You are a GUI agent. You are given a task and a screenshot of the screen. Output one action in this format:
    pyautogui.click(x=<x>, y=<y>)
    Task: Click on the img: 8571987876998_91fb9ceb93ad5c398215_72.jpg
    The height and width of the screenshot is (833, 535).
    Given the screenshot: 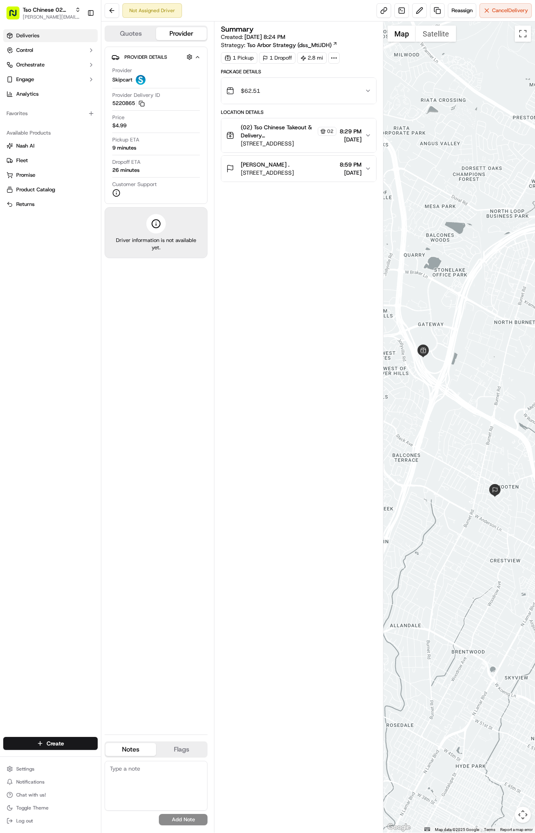 What is the action you would take?
    pyautogui.click(x=24, y=85)
    